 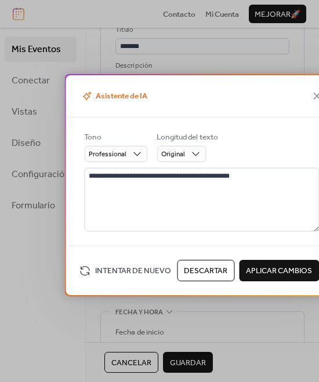 What do you see at coordinates (133, 271) in the screenshot?
I see `span: Intentar De Nuevo` at bounding box center [133, 271].